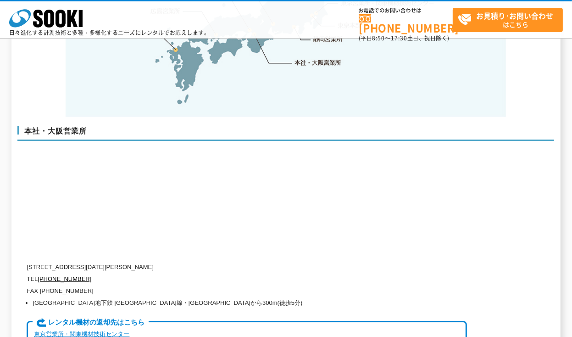  I want to click on span: レンタル機材の返却先はこちら, so click(90, 322).